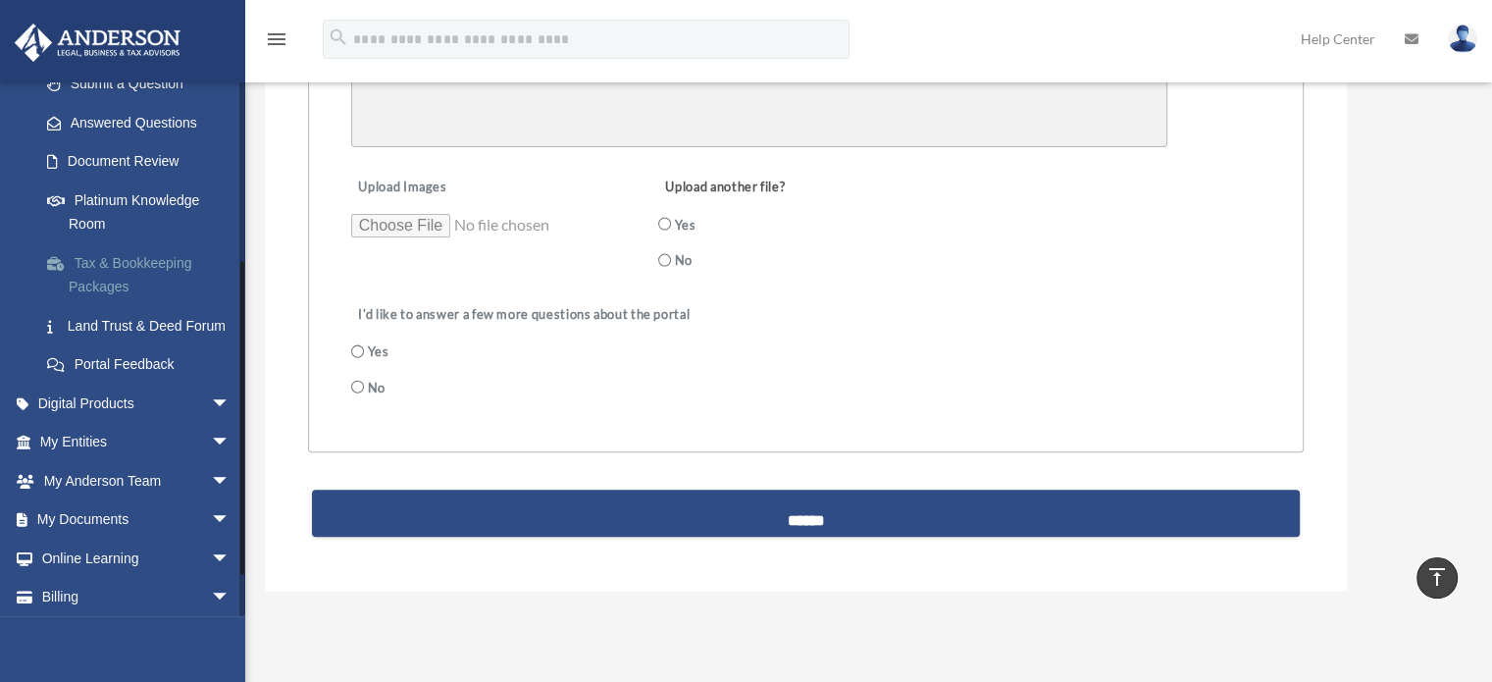 The image size is (1492, 682). Describe the element at coordinates (136, 597) in the screenshot. I see `a: Billingarrow_drop_down` at that location.